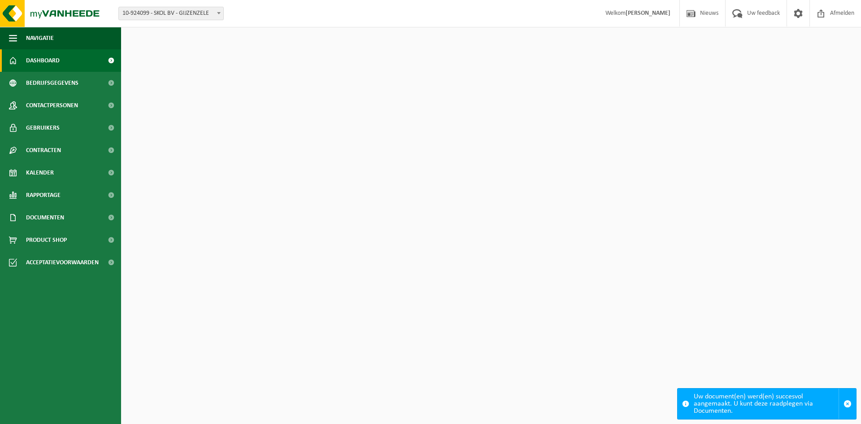 The height and width of the screenshot is (424, 861). I want to click on span: Product Shop, so click(46, 240).